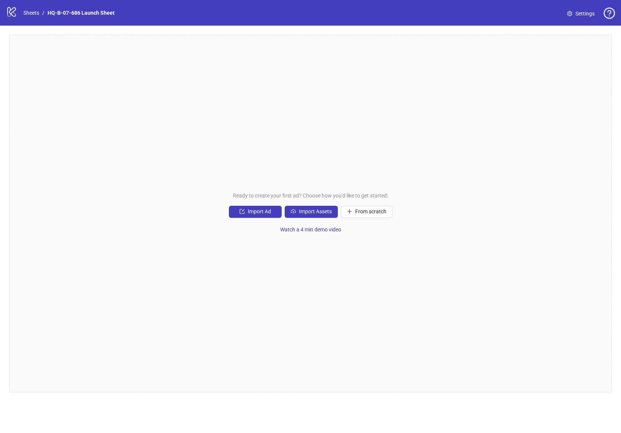  I want to click on a: Settings, so click(580, 14).